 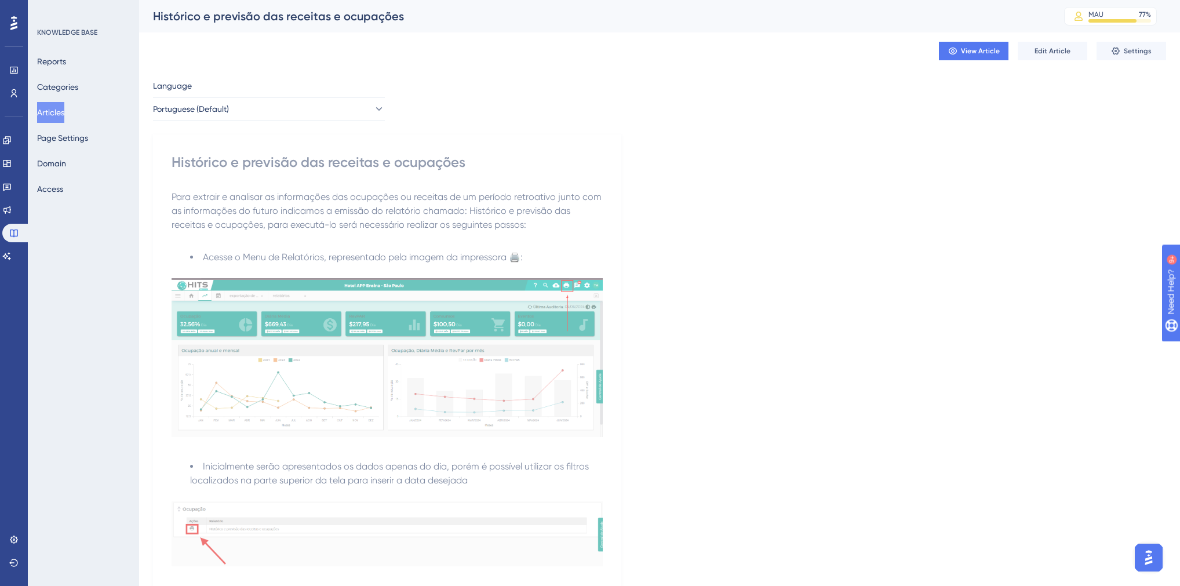 What do you see at coordinates (388, 210) in the screenshot?
I see `span: Para extrair e analisar as informações das ocupações ou receitas de um período retroativo junto c...` at bounding box center [388, 210].